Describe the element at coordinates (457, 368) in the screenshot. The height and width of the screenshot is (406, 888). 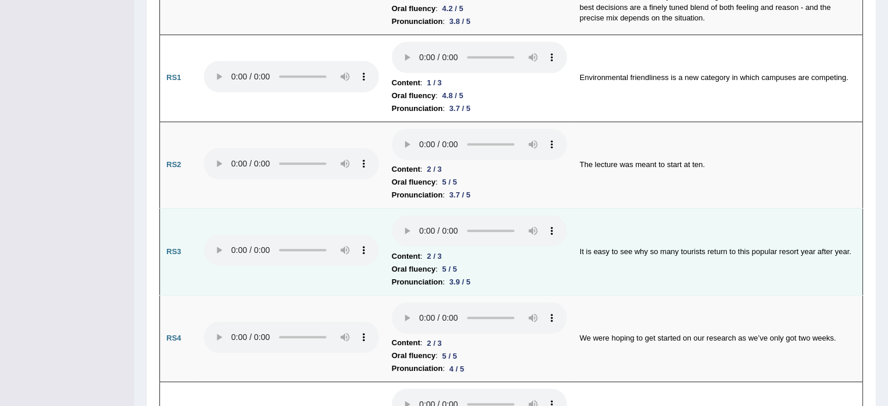
I see `div: 4 / 5` at that location.